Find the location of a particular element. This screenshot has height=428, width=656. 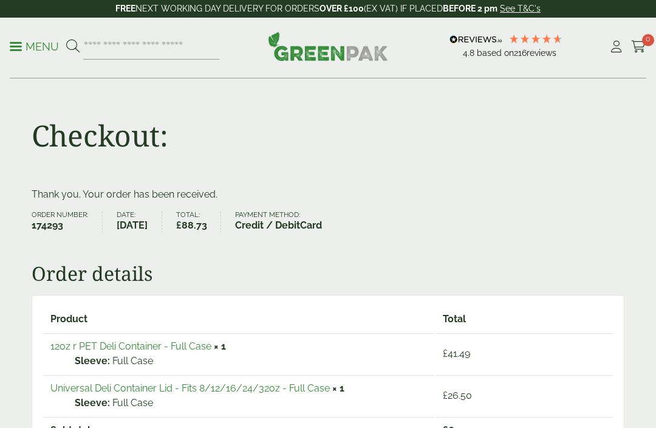

th: Total is located at coordinates (525, 319).